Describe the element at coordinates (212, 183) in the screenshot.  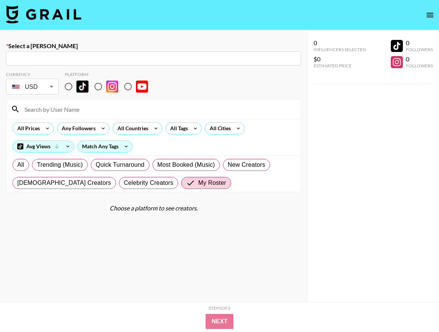
I see `span: My Roster` at that location.